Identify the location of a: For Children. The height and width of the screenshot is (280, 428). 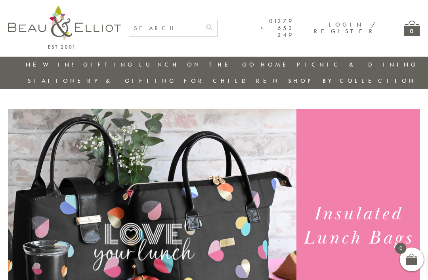
(232, 81).